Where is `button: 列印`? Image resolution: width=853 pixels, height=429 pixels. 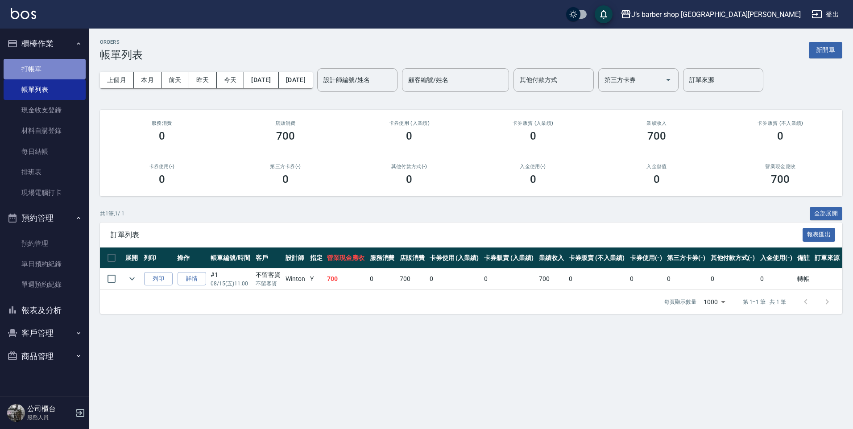
button: 列印 is located at coordinates (158, 279).